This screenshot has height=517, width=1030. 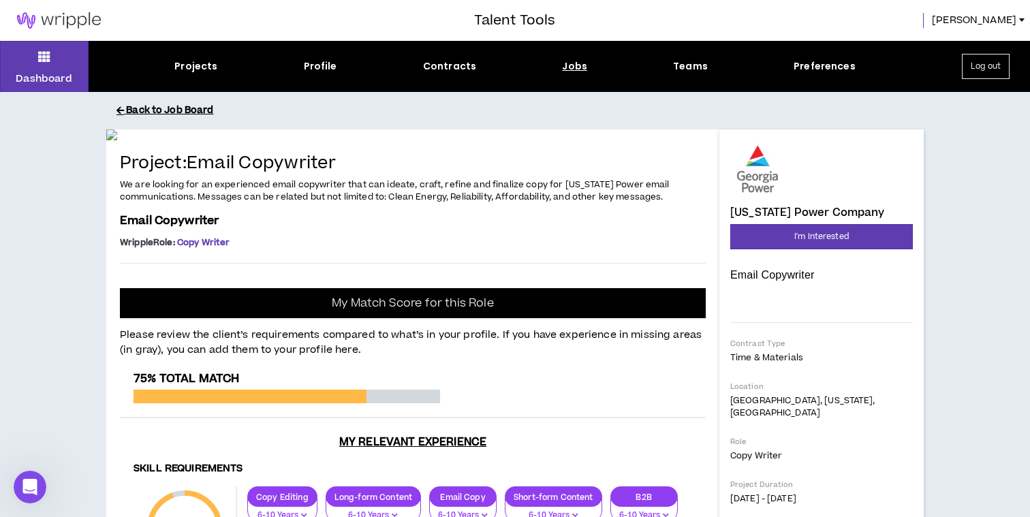 I want to click on span: Wripple Role :, so click(x=147, y=242).